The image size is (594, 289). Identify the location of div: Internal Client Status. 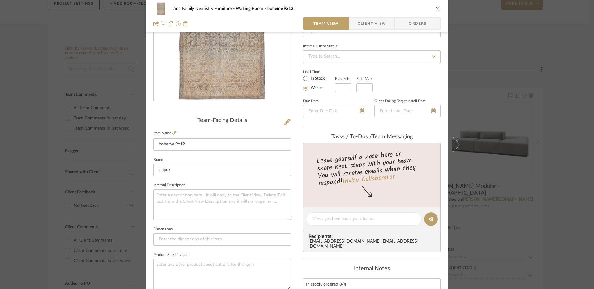
(320, 46).